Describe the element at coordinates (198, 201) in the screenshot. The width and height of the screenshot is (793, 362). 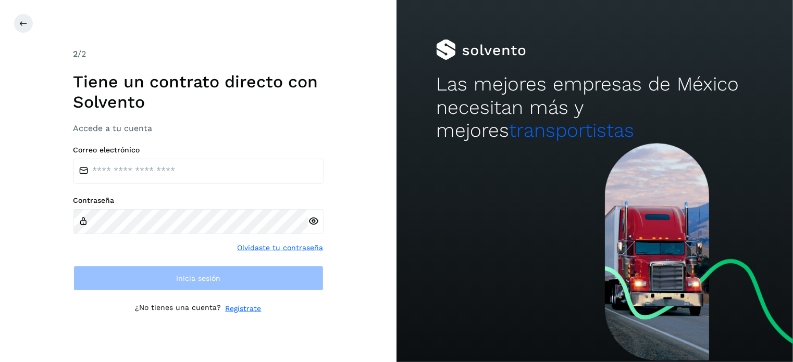
I see `label: Contraseña` at that location.